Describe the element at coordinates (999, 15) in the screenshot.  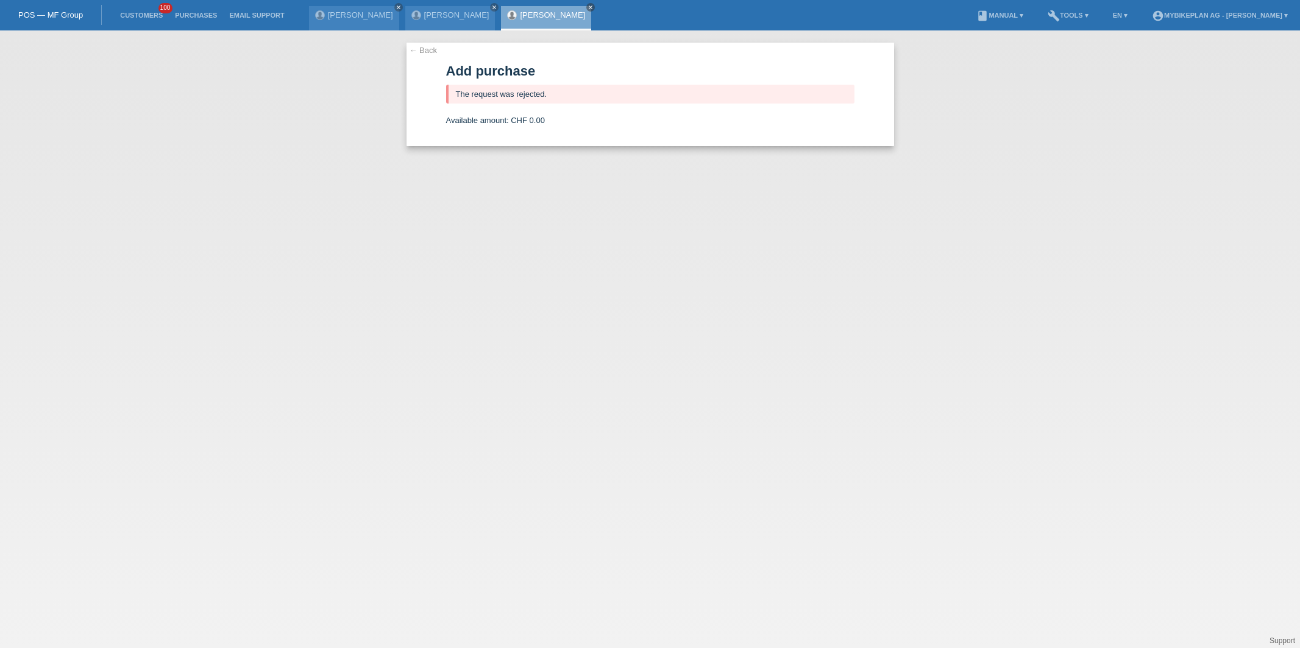
I see `a: bookManual ▾` at that location.